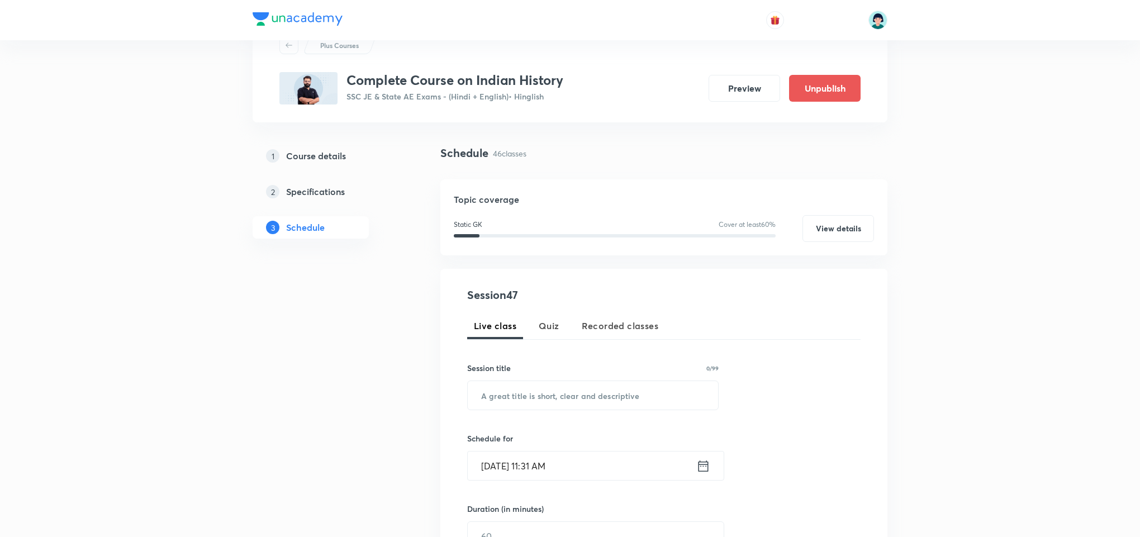 This screenshot has height=537, width=1140. What do you see at coordinates (747, 225) in the screenshot?
I see `p: Cover at least 60 %` at bounding box center [747, 225].